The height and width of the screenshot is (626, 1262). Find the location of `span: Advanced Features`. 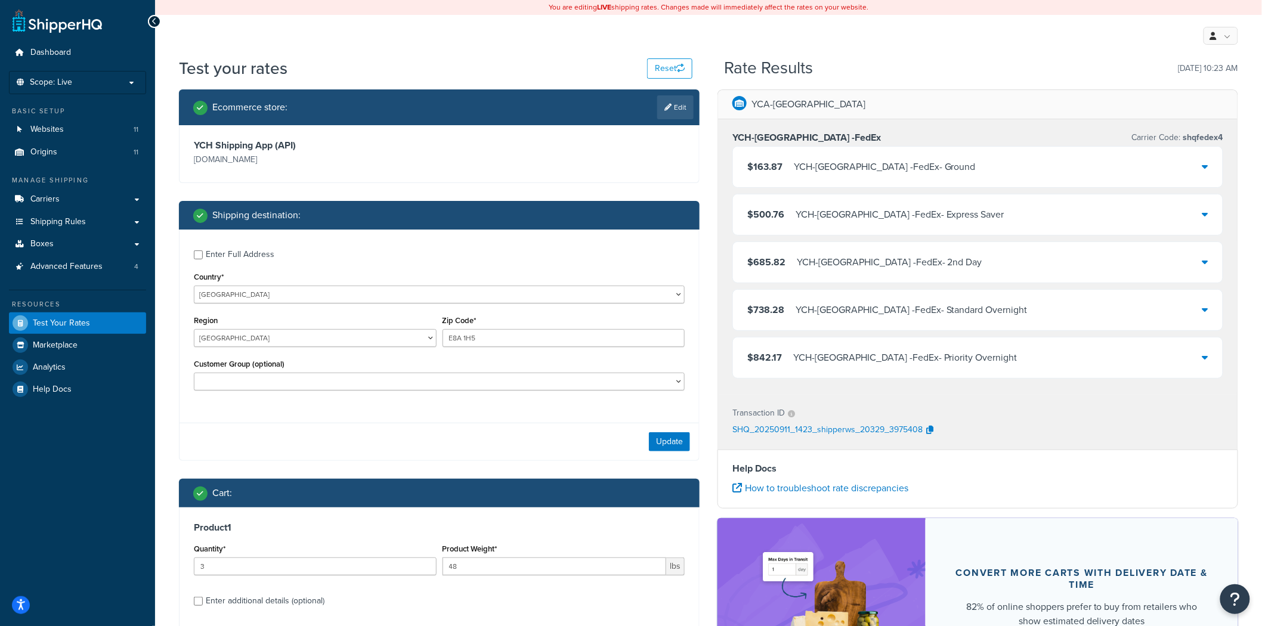

span: Advanced Features is located at coordinates (66, 267).